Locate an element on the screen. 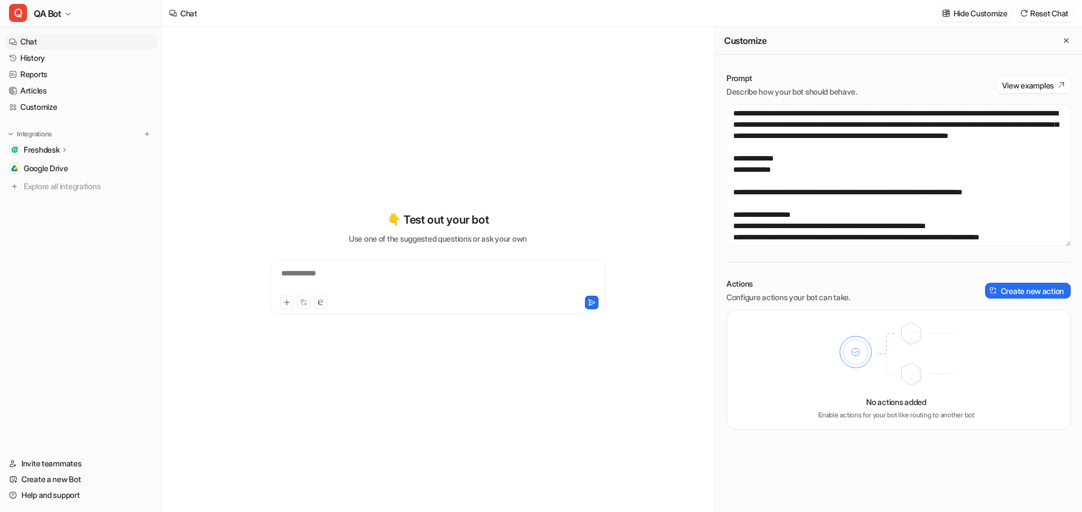  img: create-action-icon.svg is located at coordinates (993, 291).